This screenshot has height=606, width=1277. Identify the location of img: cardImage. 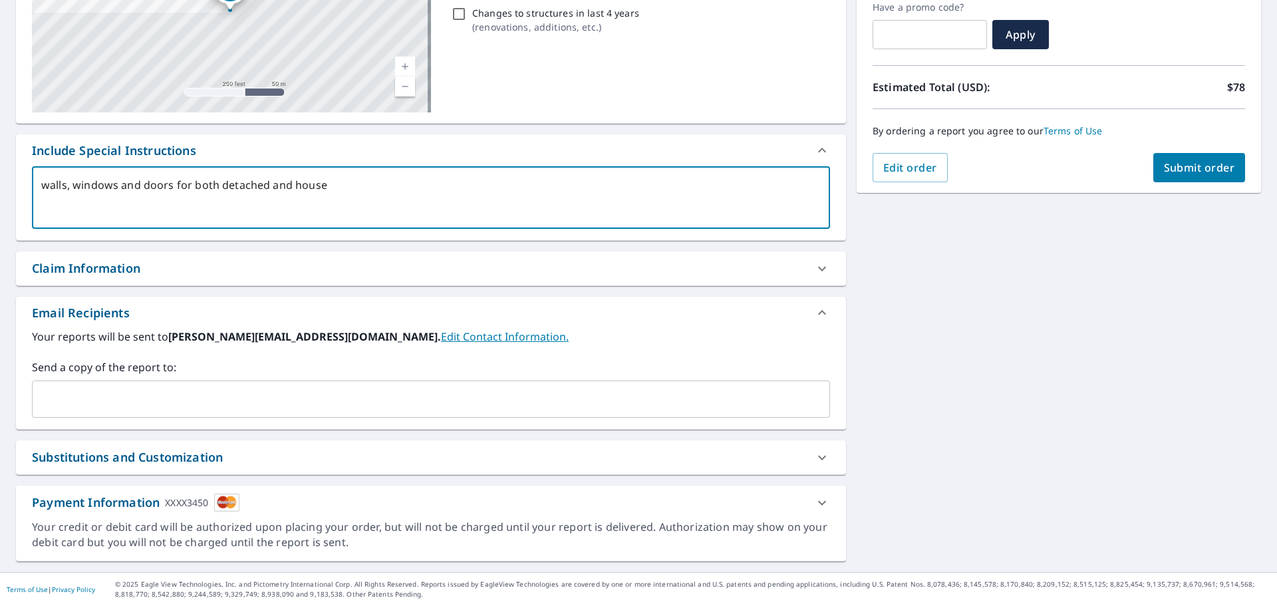
(227, 502).